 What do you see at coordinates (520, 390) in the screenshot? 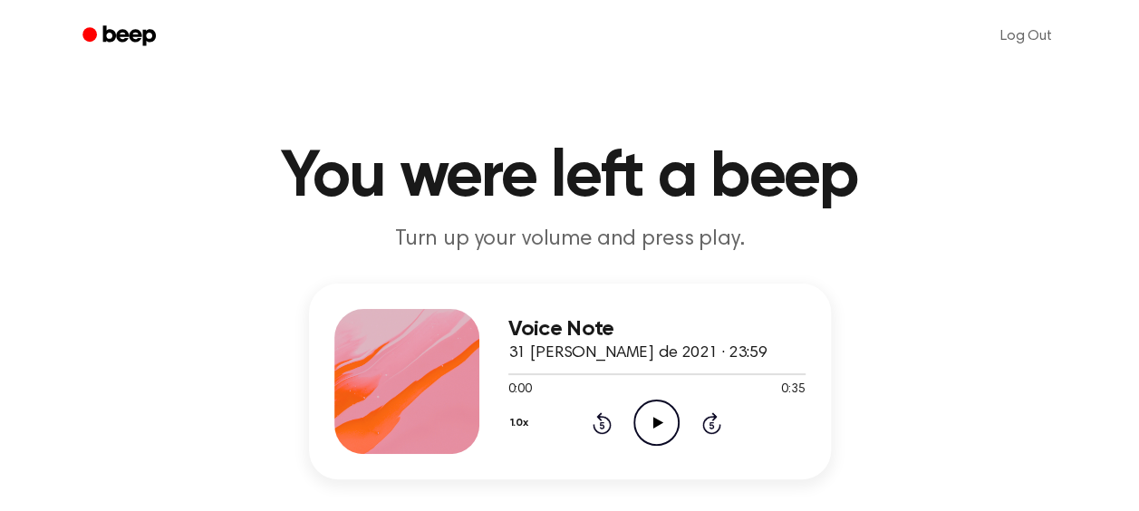
I see `span: 0:00` at bounding box center [520, 390].